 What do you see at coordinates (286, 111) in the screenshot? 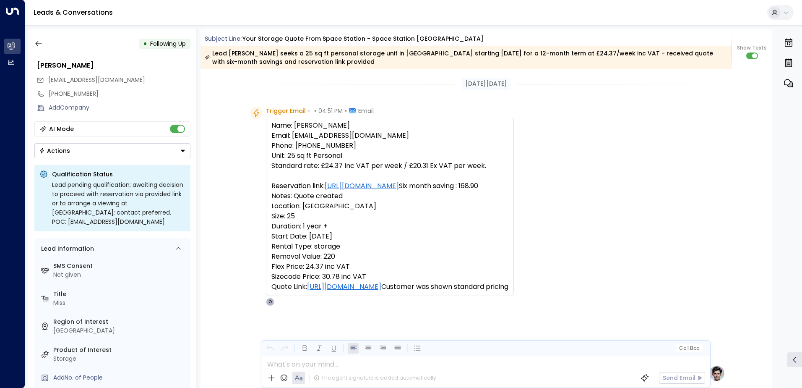
I see `span: Trigger Email` at bounding box center [286, 111].